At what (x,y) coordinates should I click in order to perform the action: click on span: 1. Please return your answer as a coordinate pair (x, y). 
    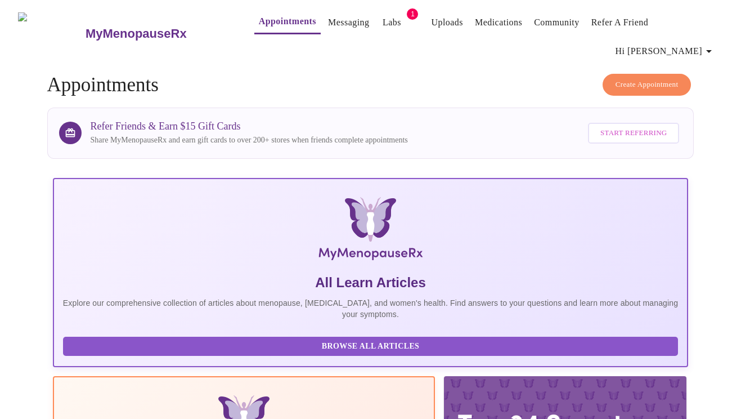
    Looking at the image, I should click on (412, 14).